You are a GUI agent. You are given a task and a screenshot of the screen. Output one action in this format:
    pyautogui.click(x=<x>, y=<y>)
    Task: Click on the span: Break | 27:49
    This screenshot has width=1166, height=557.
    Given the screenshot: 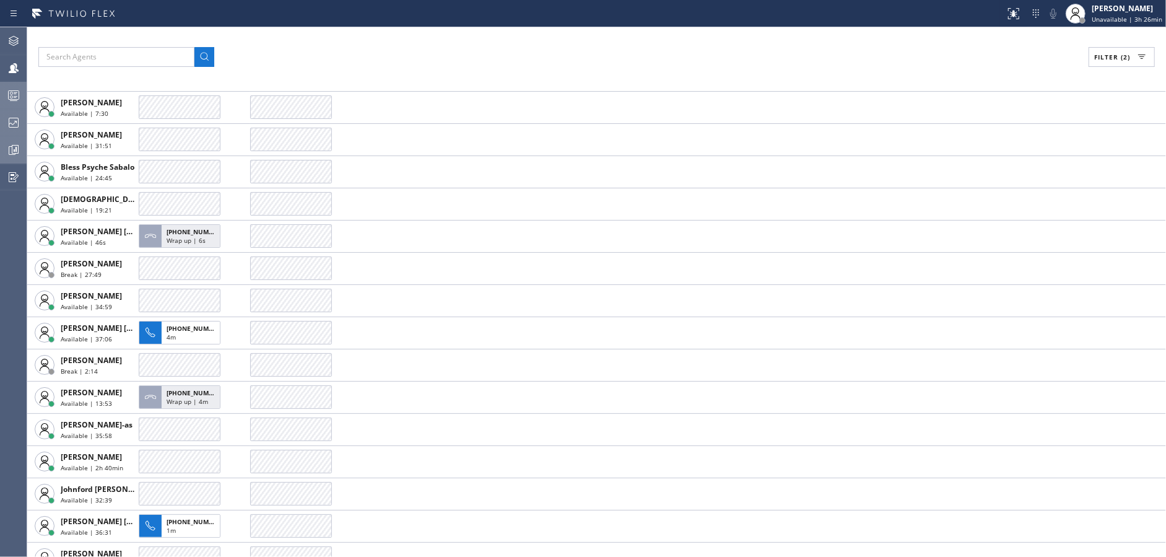 What is the action you would take?
    pyautogui.click(x=81, y=274)
    